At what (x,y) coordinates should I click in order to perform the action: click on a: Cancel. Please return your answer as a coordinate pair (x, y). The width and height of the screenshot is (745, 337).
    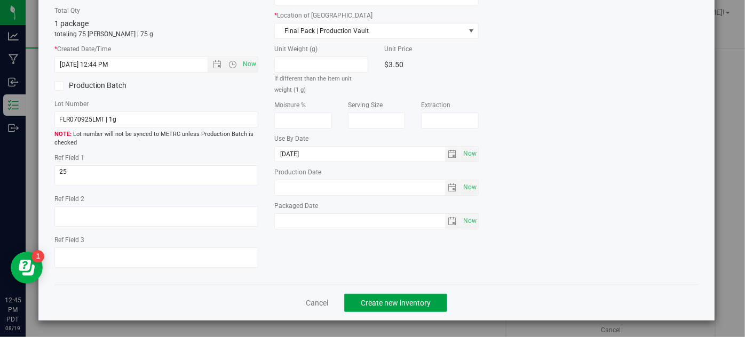
    Looking at the image, I should click on (317, 303).